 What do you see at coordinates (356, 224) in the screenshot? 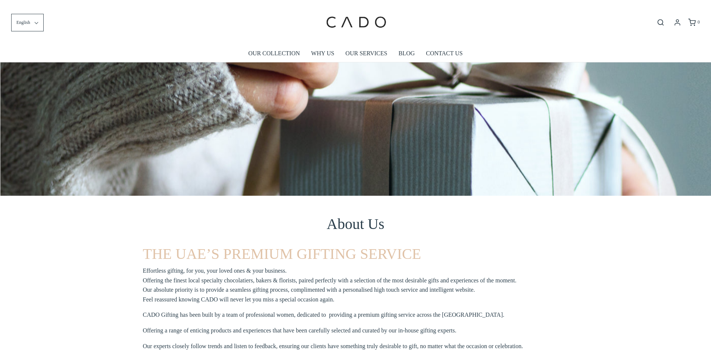
I see `h1: About Us` at bounding box center [356, 224].